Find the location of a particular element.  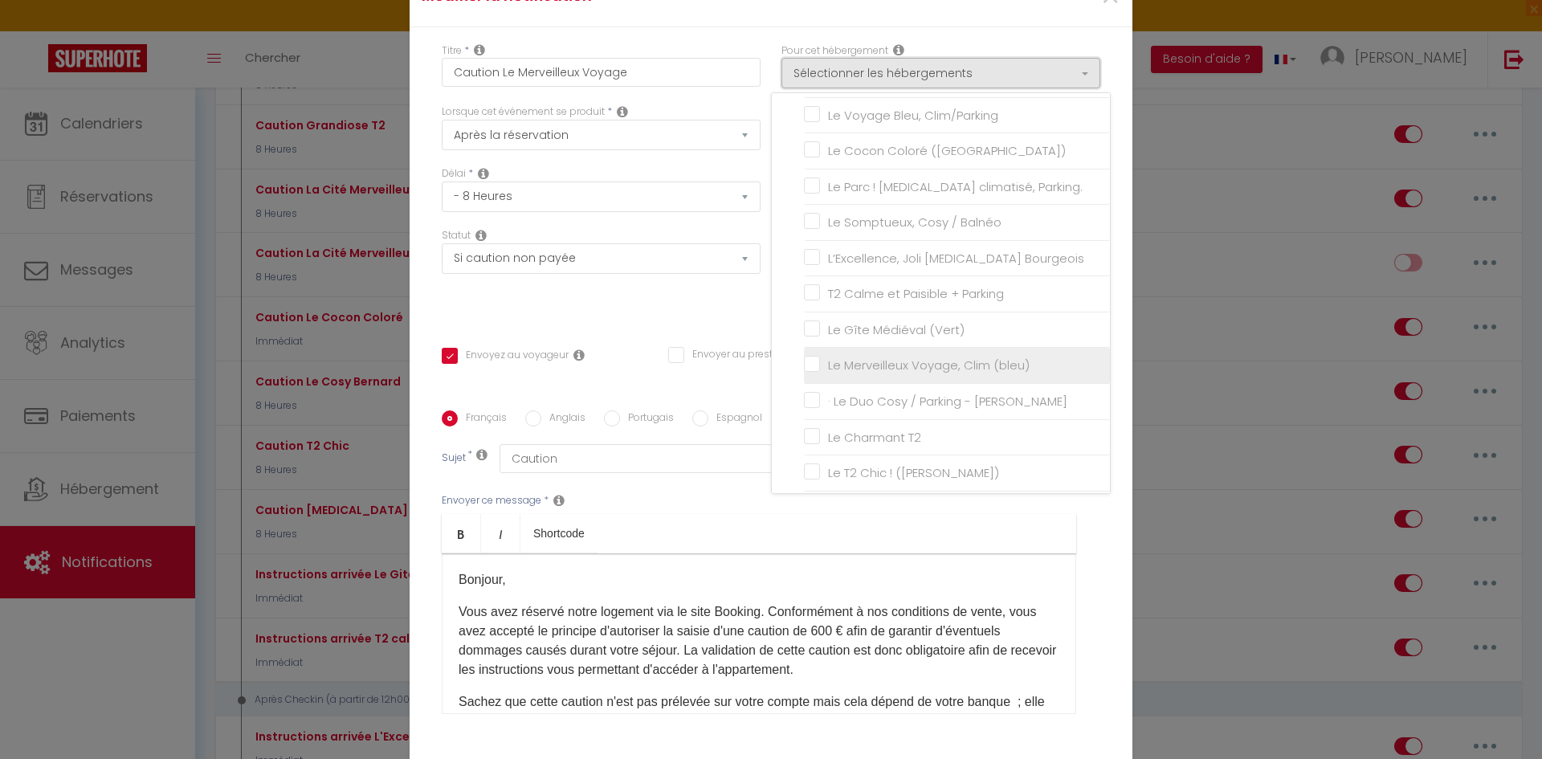

i: Subject is located at coordinates (482, 454).